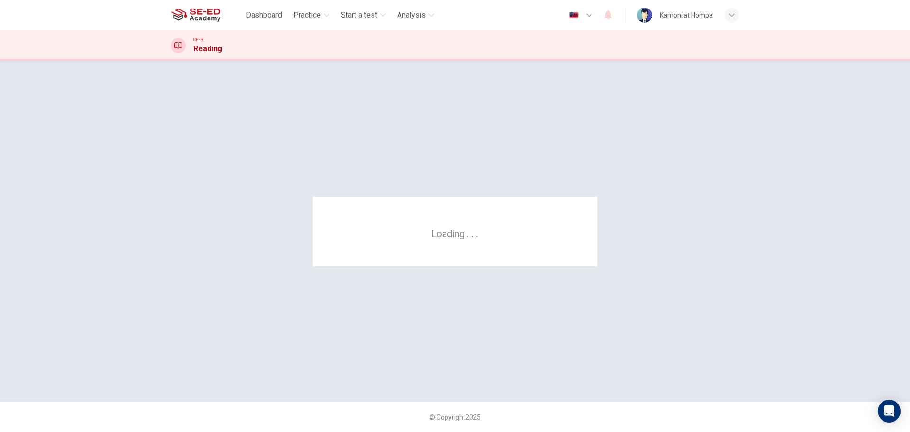 The height and width of the screenshot is (432, 910). What do you see at coordinates (574, 15) in the screenshot?
I see `img: en` at bounding box center [574, 15].